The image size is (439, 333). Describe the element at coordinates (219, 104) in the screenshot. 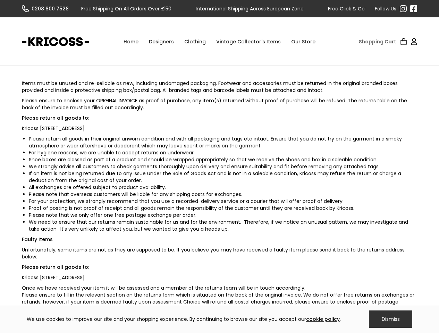

I see `p: Please ensure to enclose your ORIGINAL INVOICE as proof of purchase, any item(s) returned without...` at that location.